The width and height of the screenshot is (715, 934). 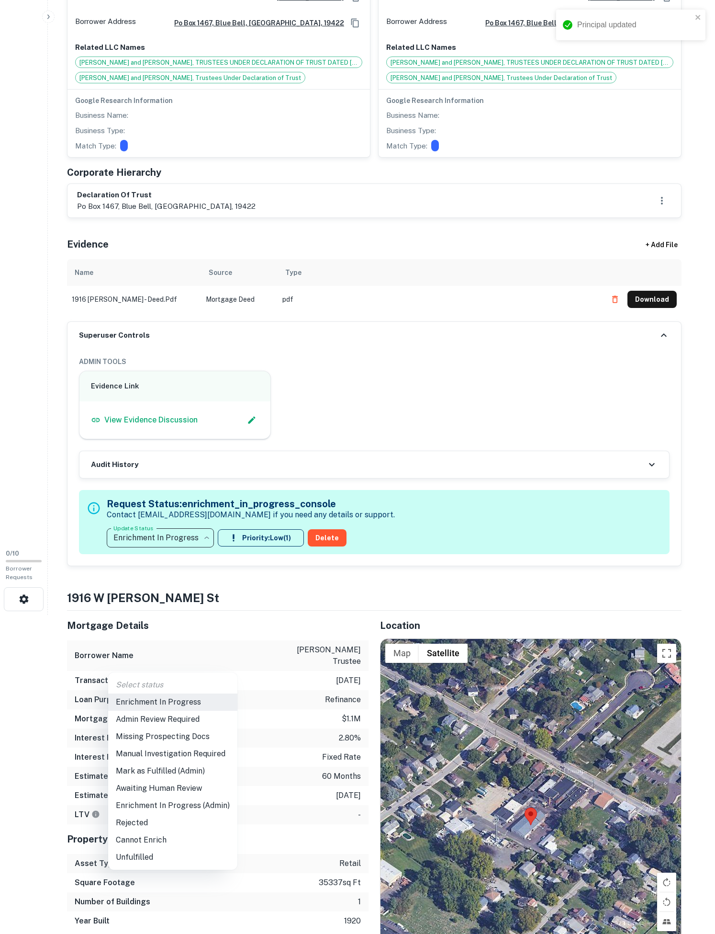 What do you see at coordinates (173, 805) in the screenshot?
I see `li: Enrichment In Progress (Admin)` at bounding box center [173, 805].